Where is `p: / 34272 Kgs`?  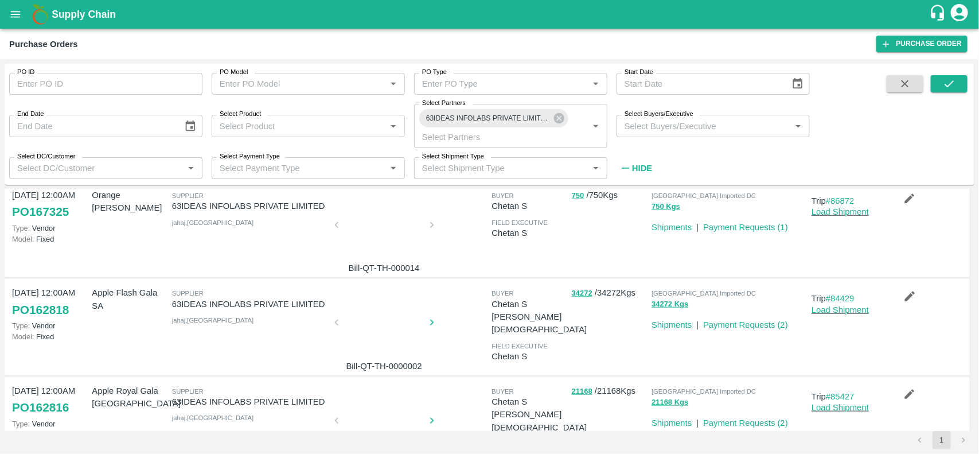
p: / 34272 Kgs is located at coordinates (609, 293).